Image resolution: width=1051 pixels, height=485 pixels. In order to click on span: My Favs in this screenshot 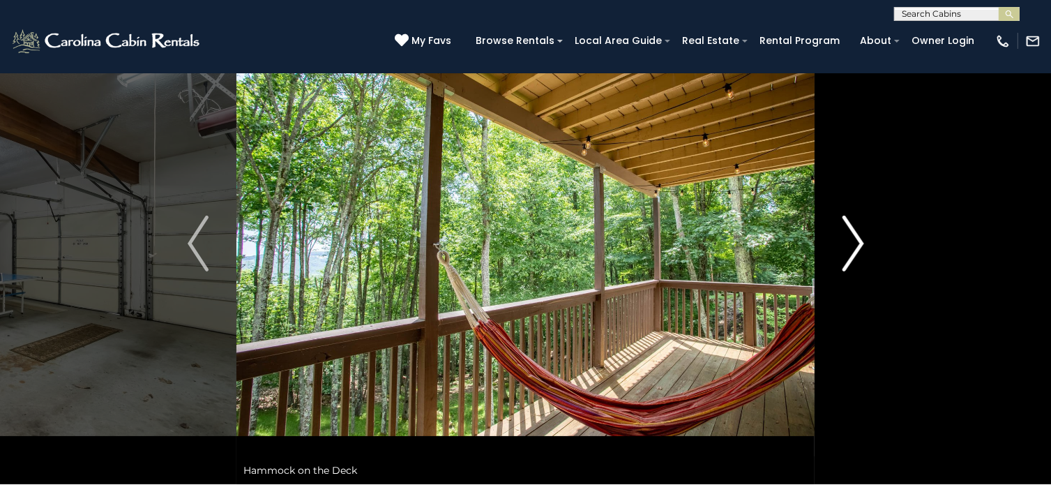, I will do `click(431, 40)`.